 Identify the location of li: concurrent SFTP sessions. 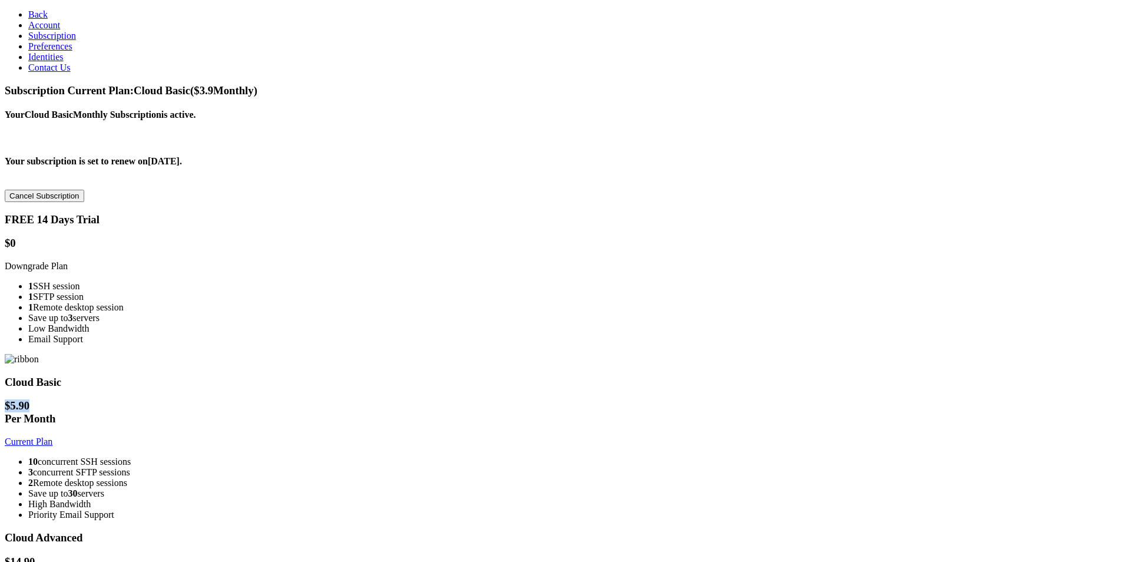
(575, 472).